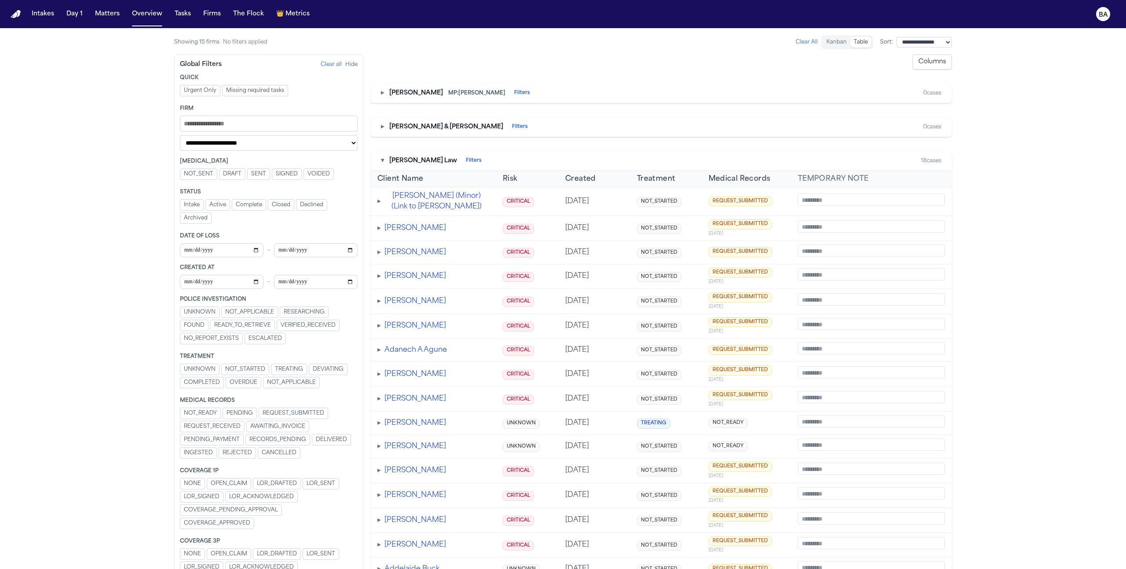 The width and height of the screenshot is (1126, 569). What do you see at coordinates (198, 174) in the screenshot?
I see `span: NOT_SENT` at bounding box center [198, 174].